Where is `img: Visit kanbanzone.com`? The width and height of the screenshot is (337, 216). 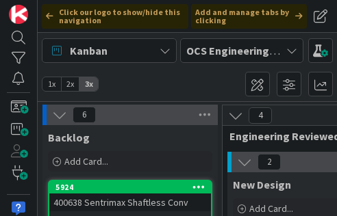 img: Visit kanbanzone.com is located at coordinates (18, 14).